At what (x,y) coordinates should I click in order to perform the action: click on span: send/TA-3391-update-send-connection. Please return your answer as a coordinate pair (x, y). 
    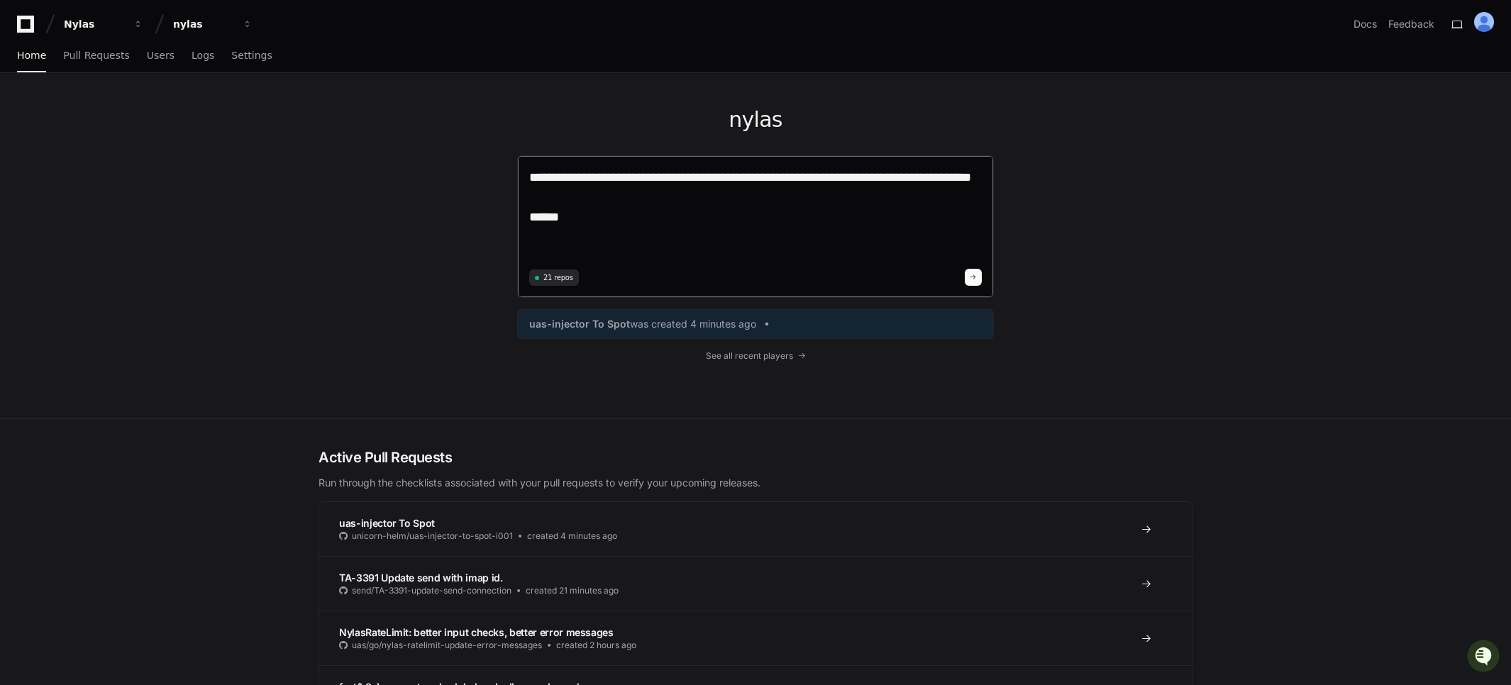
    Looking at the image, I should click on (431, 591).